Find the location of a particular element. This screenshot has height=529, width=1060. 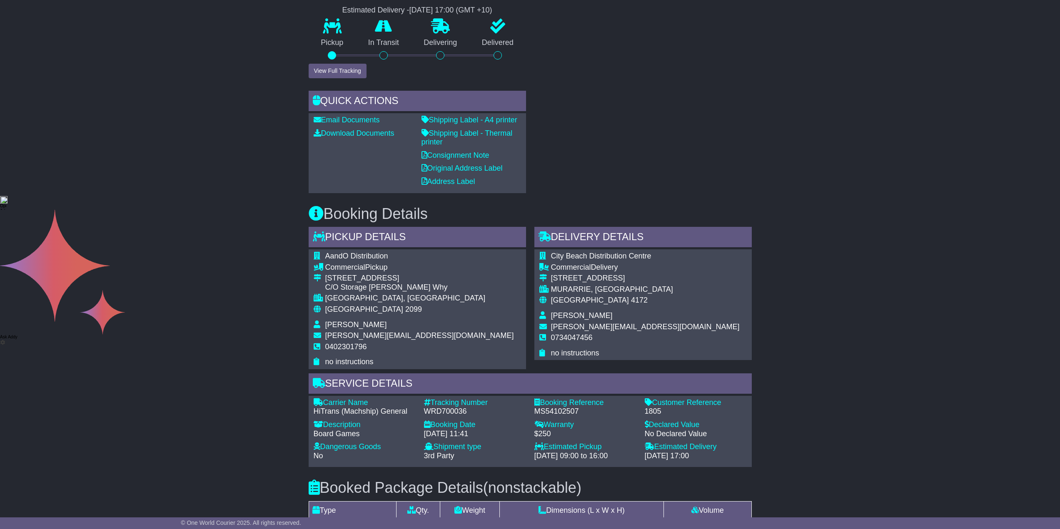

div: Service Details is located at coordinates (530, 385).